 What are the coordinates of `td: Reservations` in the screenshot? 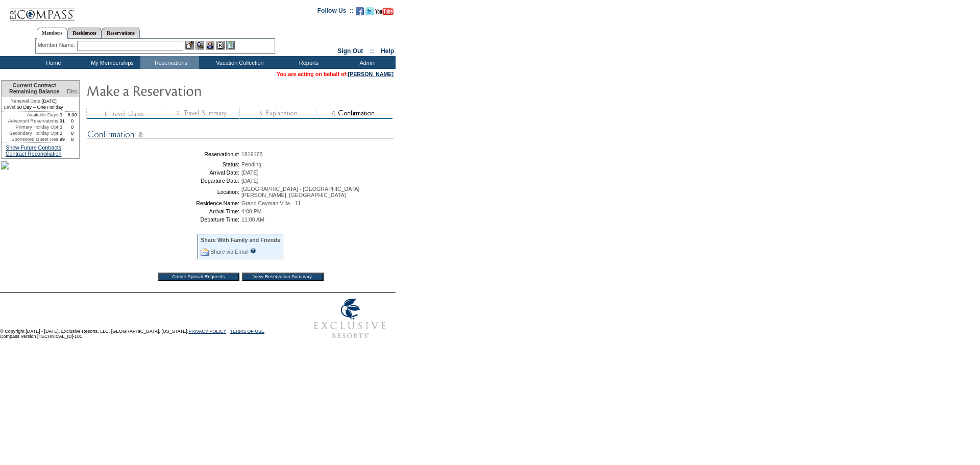 It's located at (170, 62).